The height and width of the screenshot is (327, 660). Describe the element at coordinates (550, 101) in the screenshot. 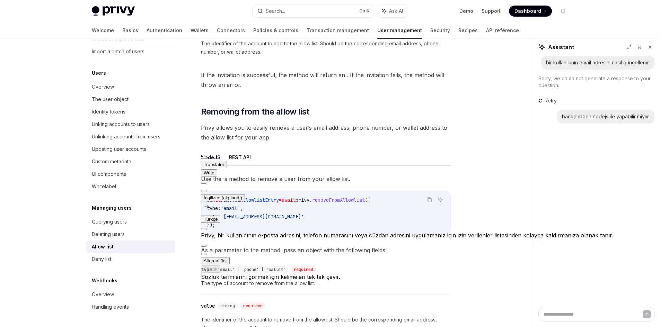

I see `span: Retry` at that location.